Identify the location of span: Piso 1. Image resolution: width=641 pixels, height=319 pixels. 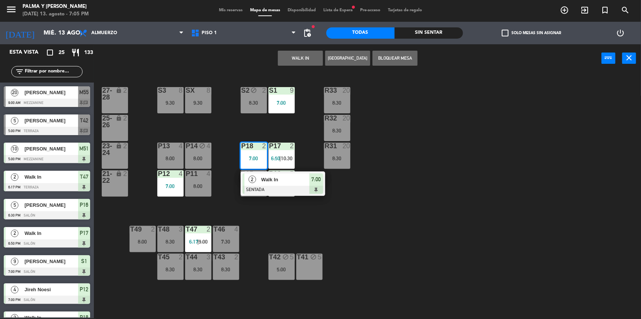
(209, 33).